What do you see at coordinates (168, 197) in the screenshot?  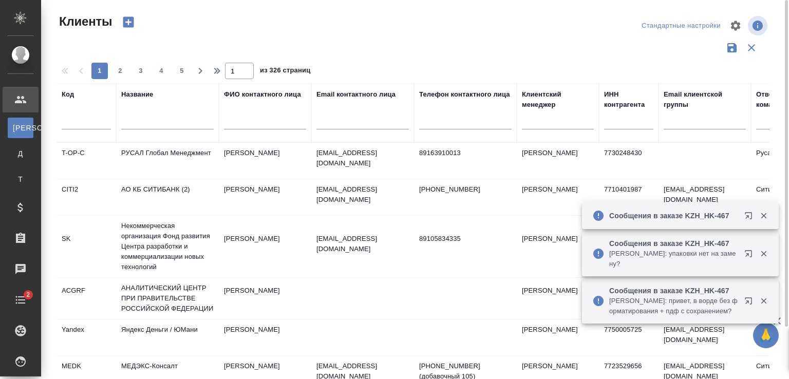 I see `td: АО КБ СИТИБАНК (2)` at bounding box center [168, 197].